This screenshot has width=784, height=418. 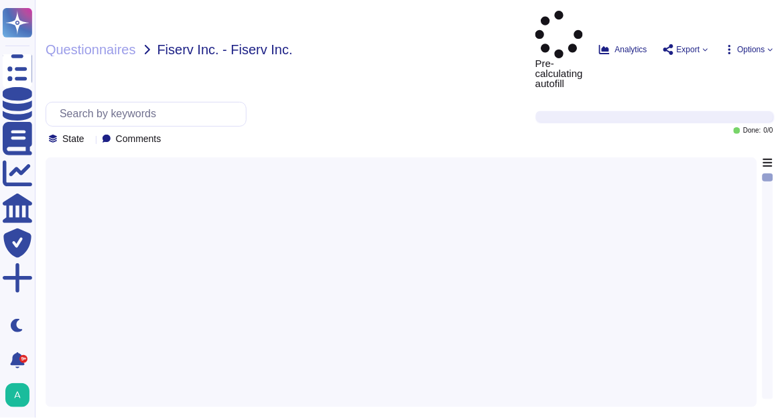 I want to click on span: Options, so click(x=751, y=50).